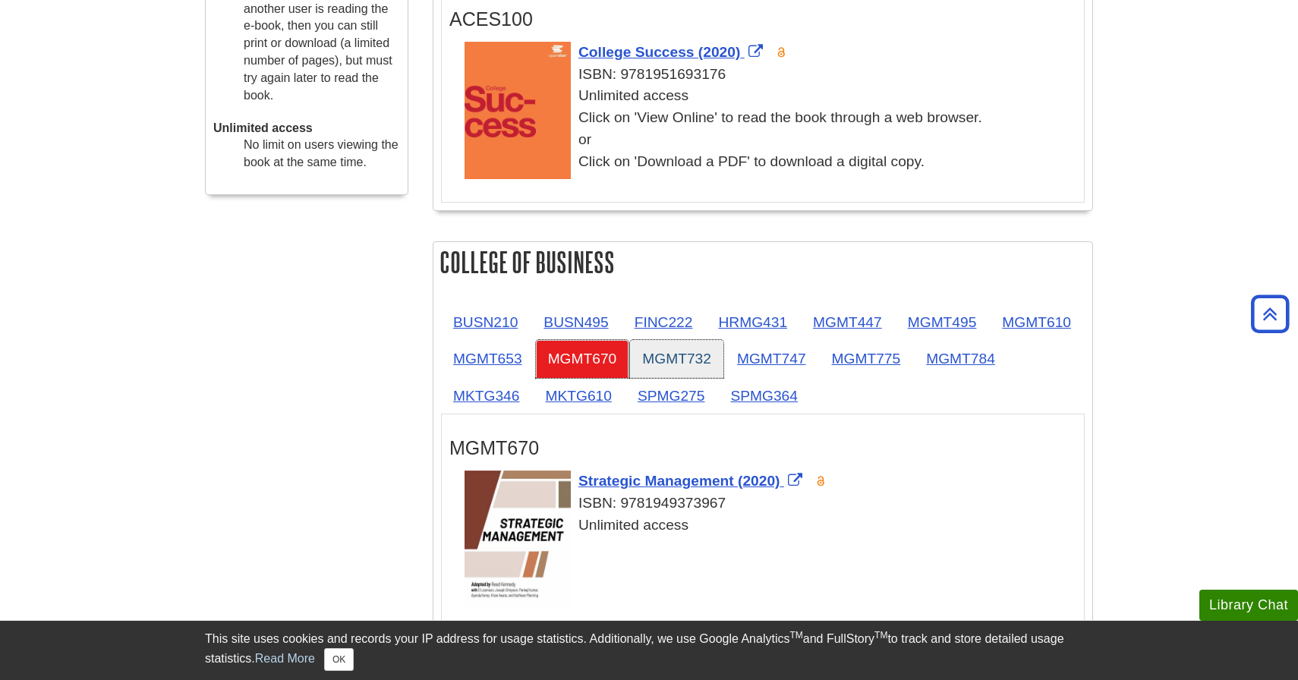 The height and width of the screenshot is (680, 1298). What do you see at coordinates (322, 154) in the screenshot?
I see `dd: No limit on users viewing the book at the same time.` at bounding box center [322, 154].